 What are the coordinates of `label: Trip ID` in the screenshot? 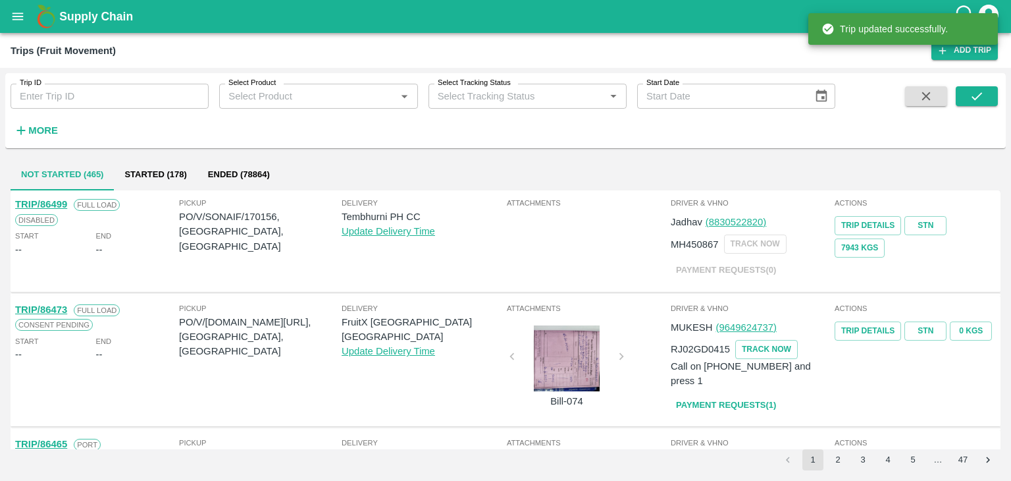 It's located at (30, 83).